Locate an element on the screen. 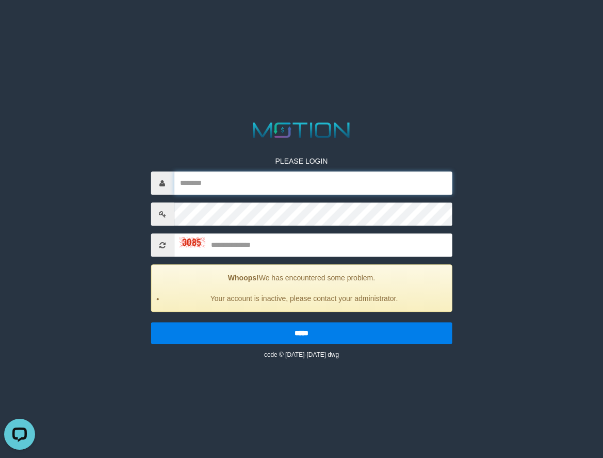  div: We has encountered some problem. is located at coordinates (301, 288).